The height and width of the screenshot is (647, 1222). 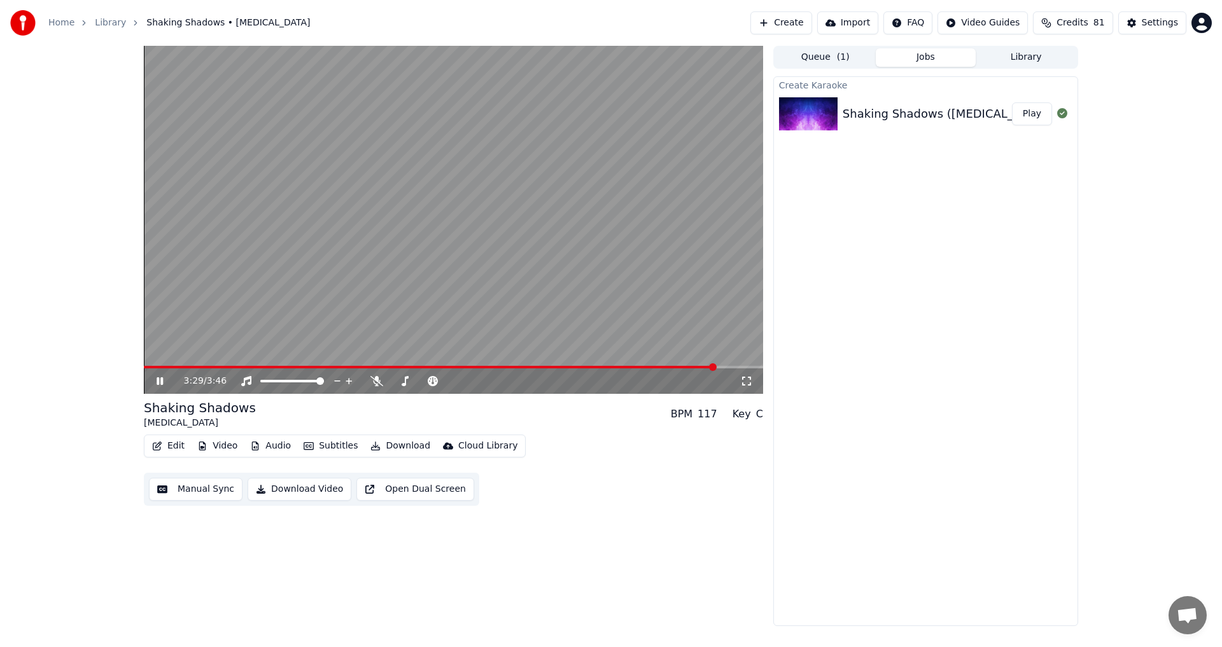 What do you see at coordinates (487, 446) in the screenshot?
I see `div: Cloud Library` at bounding box center [487, 446].